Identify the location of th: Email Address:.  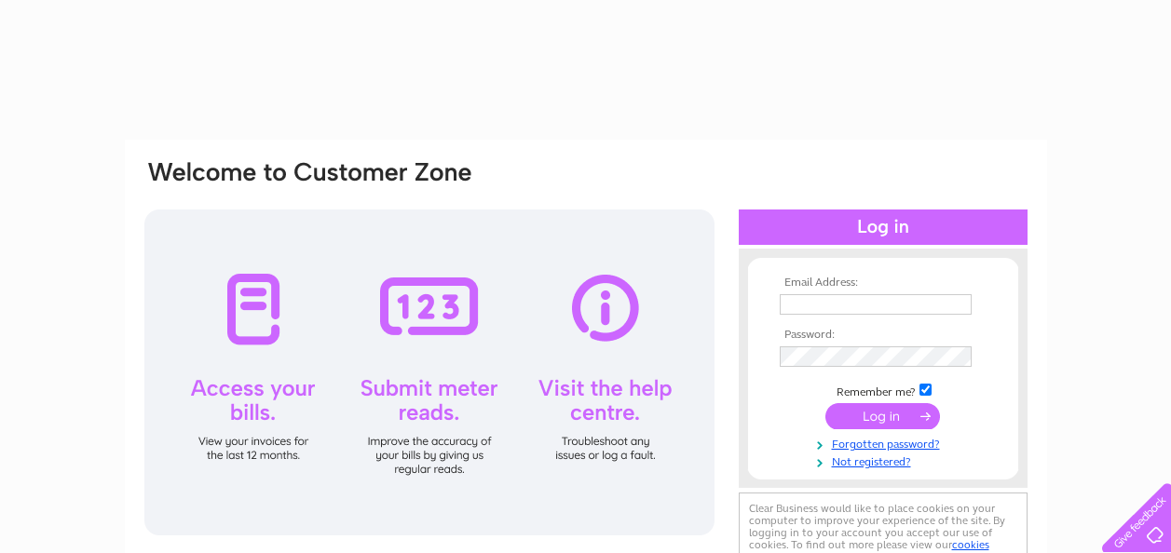
(883, 283).